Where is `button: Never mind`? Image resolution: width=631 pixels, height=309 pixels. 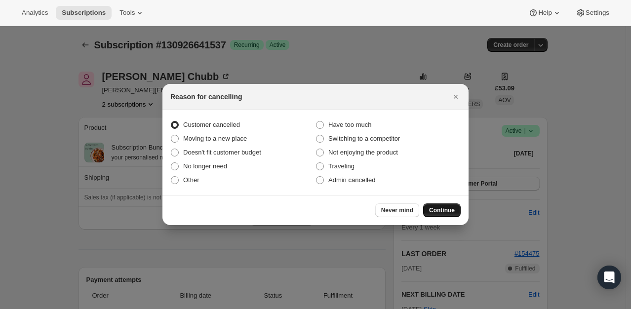 button: Never mind is located at coordinates (397, 210).